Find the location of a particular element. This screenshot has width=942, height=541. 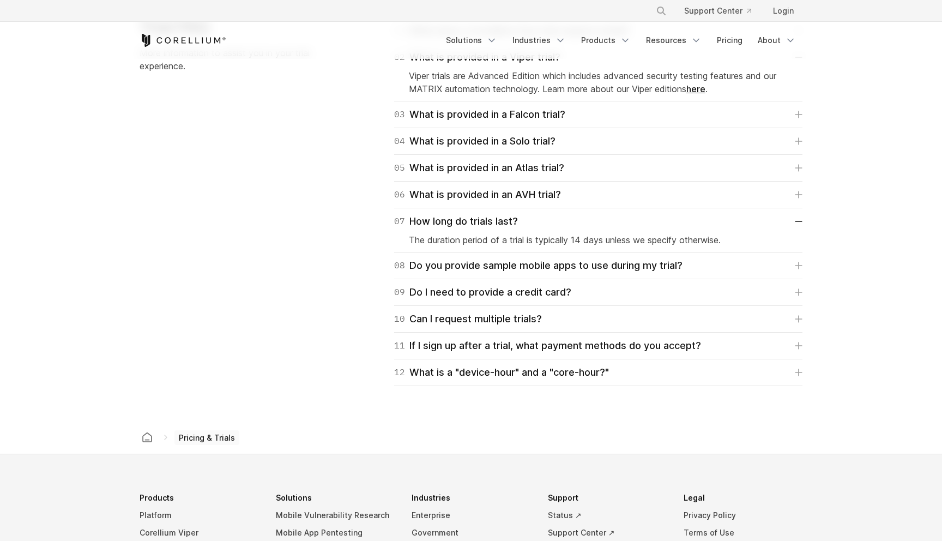

a: Privacy Policy is located at coordinates (743, 515).